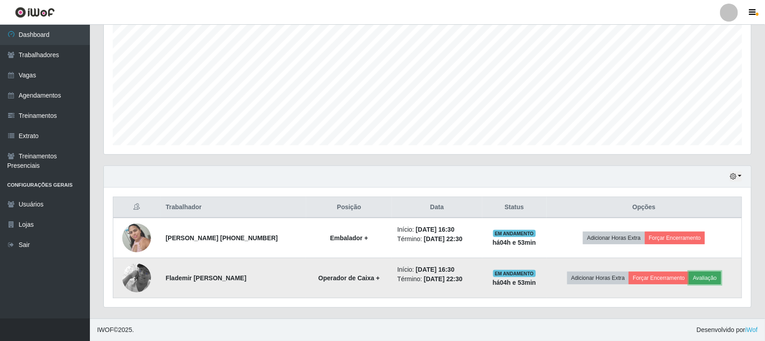 Image resolution: width=765 pixels, height=341 pixels. What do you see at coordinates (137, 278) in the screenshot?
I see `img: 1677862473540.jpeg` at bounding box center [137, 278].